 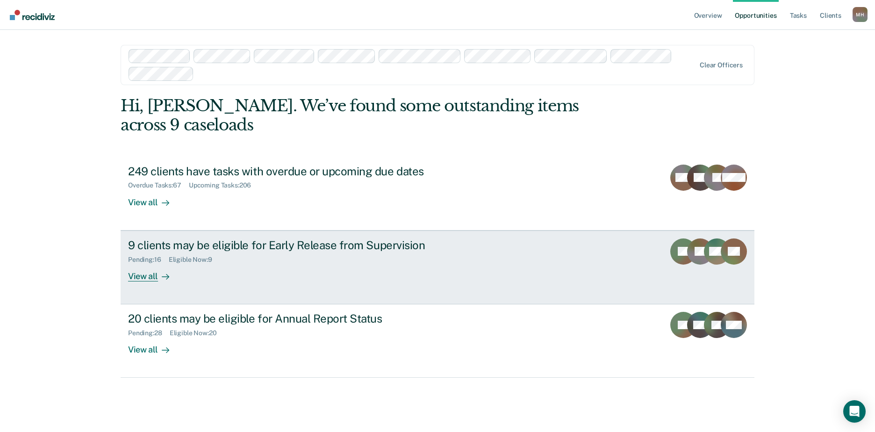 I want to click on div: Upcoming Tasks : 206, so click(x=224, y=185).